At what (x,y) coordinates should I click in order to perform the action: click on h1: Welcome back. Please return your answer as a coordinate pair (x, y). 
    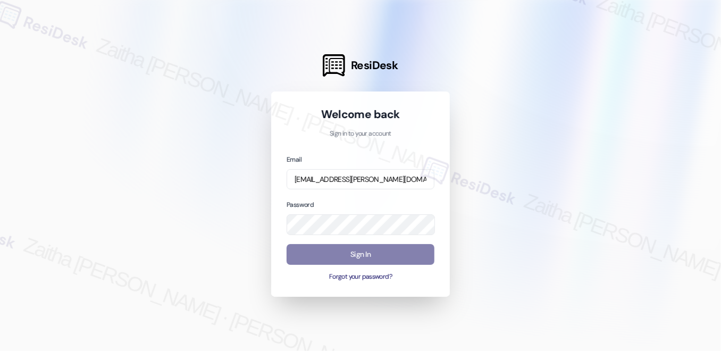
    Looking at the image, I should click on (361, 114).